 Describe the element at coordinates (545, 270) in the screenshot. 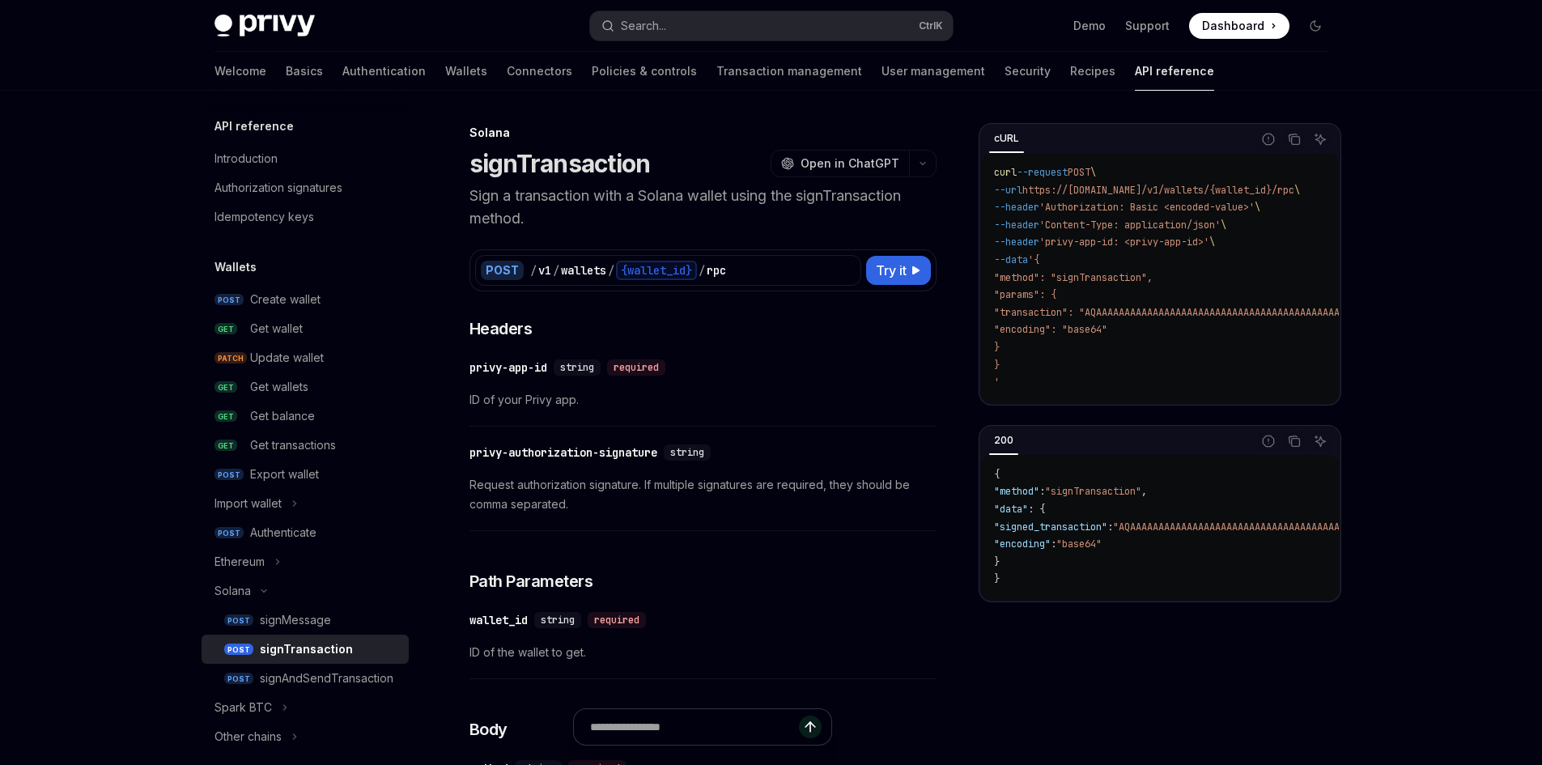

I see `div: v1` at that location.